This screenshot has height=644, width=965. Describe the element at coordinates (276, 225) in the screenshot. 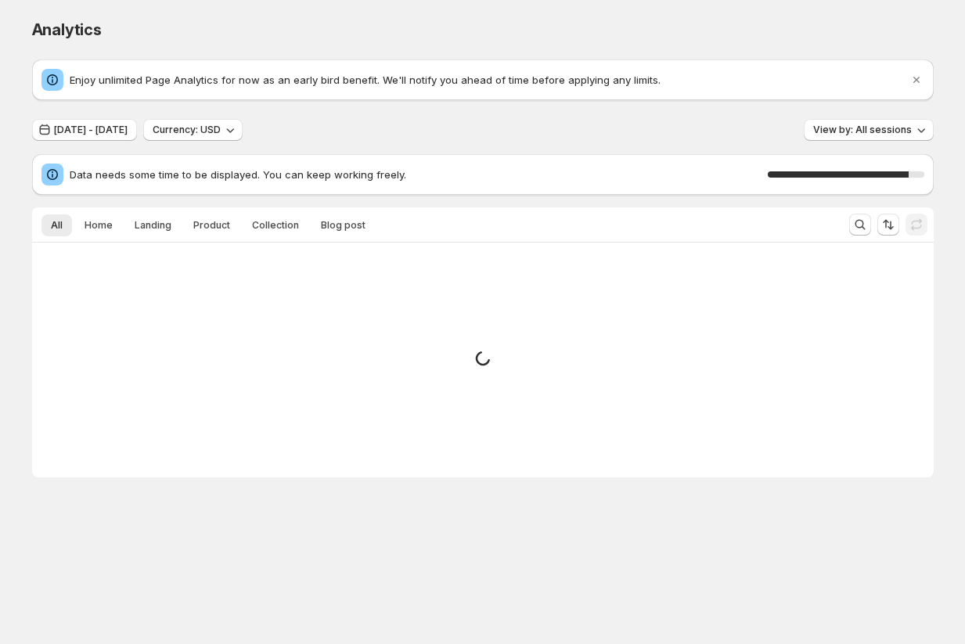

I see `span: Collection` at that location.